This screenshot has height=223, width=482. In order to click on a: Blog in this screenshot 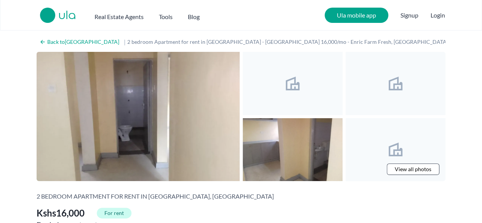, I will do `click(194, 15)`.